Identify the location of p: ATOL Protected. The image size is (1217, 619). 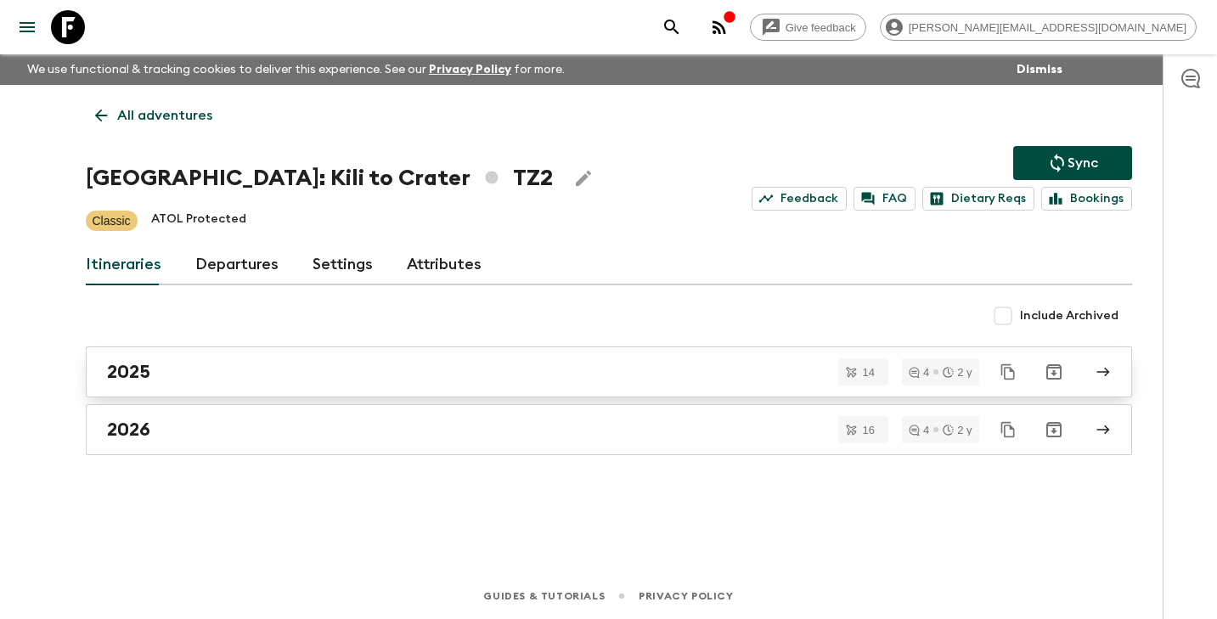
(199, 221).